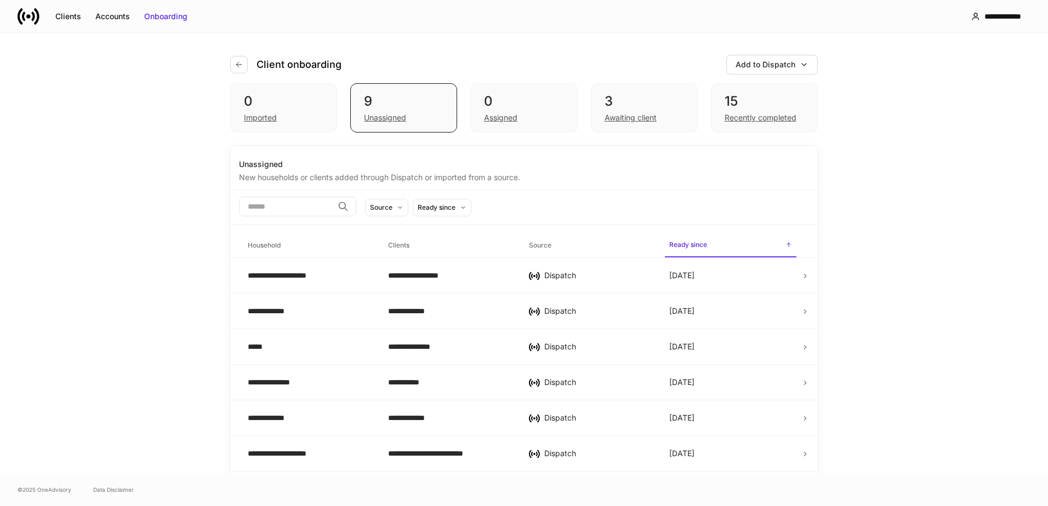 The height and width of the screenshot is (506, 1048). What do you see at coordinates (730, 246) in the screenshot?
I see `span: Ready since` at bounding box center [730, 246].